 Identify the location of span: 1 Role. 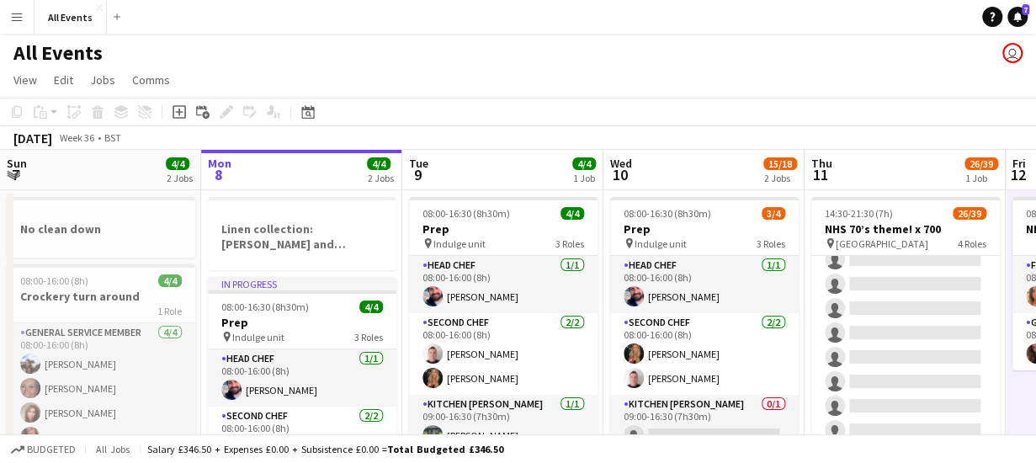
(169, 311).